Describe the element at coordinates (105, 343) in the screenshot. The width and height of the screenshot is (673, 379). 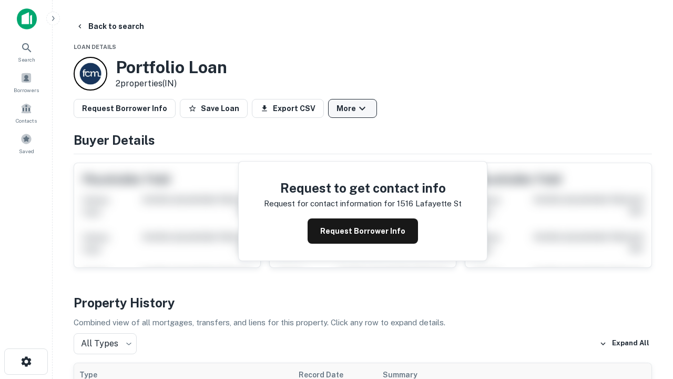
I see `div: All Types` at that location.